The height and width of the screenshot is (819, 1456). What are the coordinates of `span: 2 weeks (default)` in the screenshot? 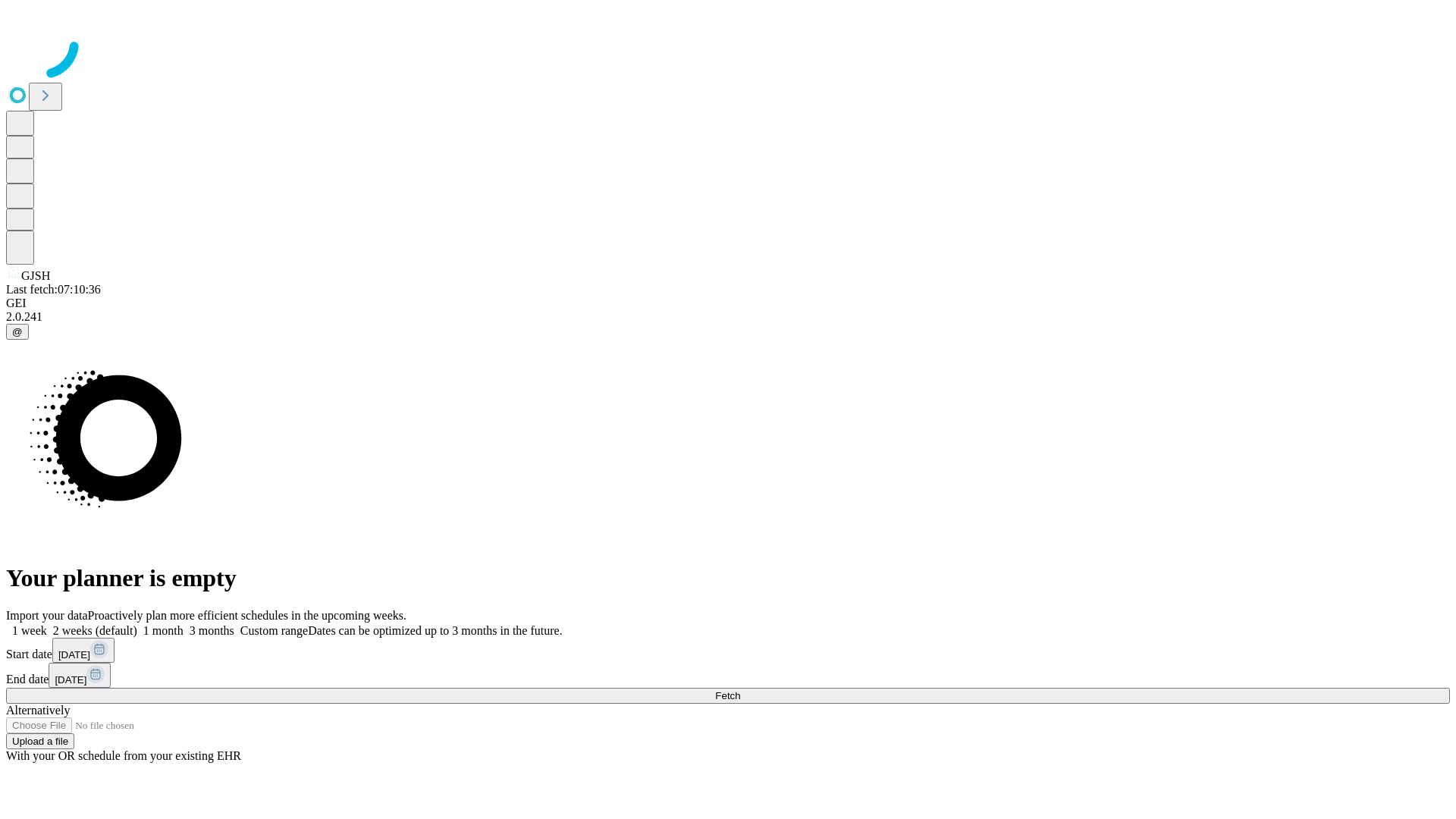 It's located at (95, 630).